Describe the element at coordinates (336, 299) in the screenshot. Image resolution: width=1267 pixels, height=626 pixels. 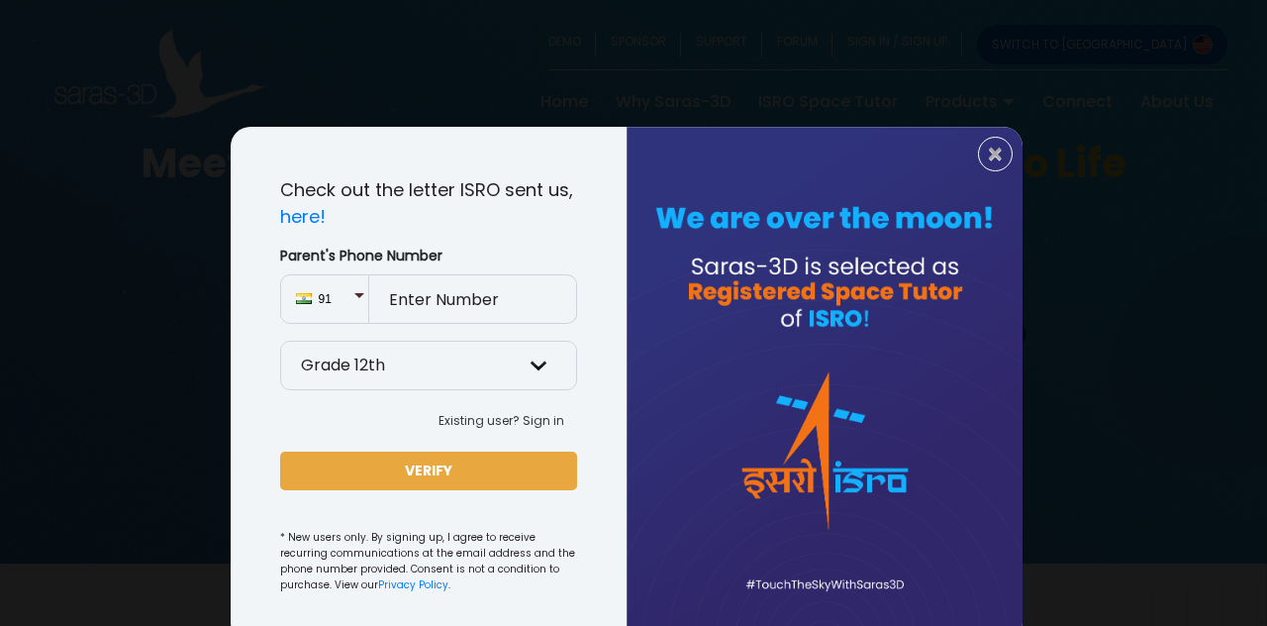
I see `span: 91` at that location.